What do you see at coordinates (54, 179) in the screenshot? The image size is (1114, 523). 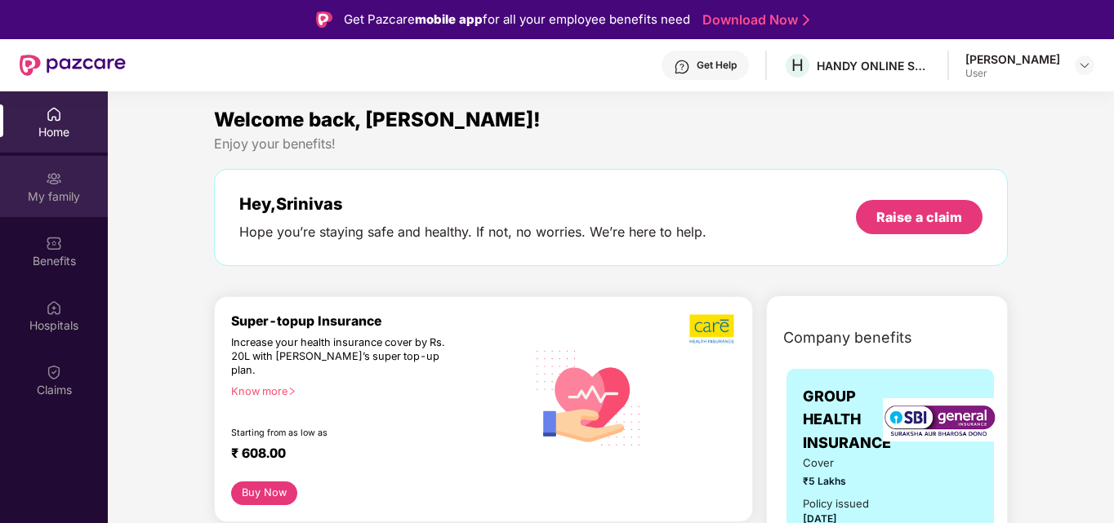 I see `img: svg+xml;base64,PHN2ZyB3aWR0aD0iMjAiIGhlaWdodD0iMjAiIHZpZXdCb3g9IjAgMCAyMCAyMCIgZmlsbD0ibm9uZSIgeG...` at bounding box center [54, 179].